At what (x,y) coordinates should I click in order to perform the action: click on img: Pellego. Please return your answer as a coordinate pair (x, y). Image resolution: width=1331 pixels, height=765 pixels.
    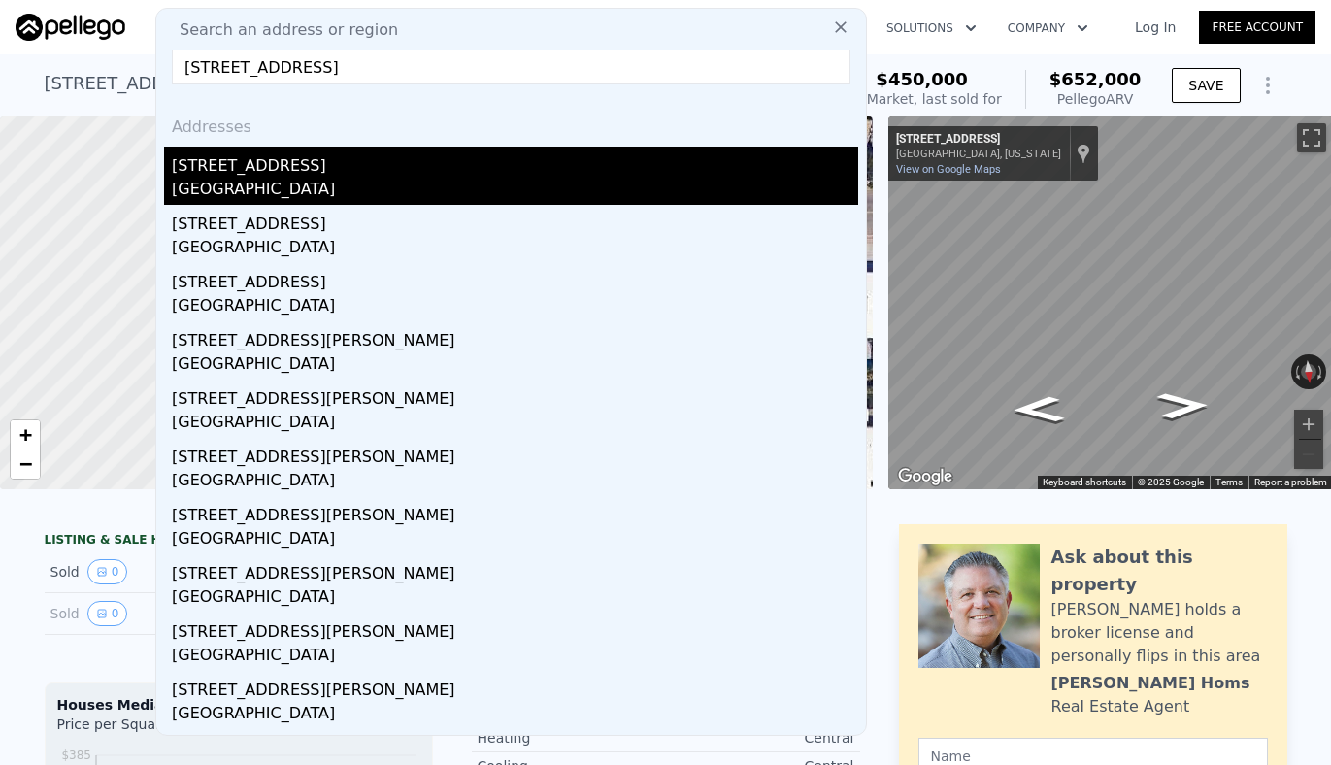
    Looking at the image, I should click on (70, 27).